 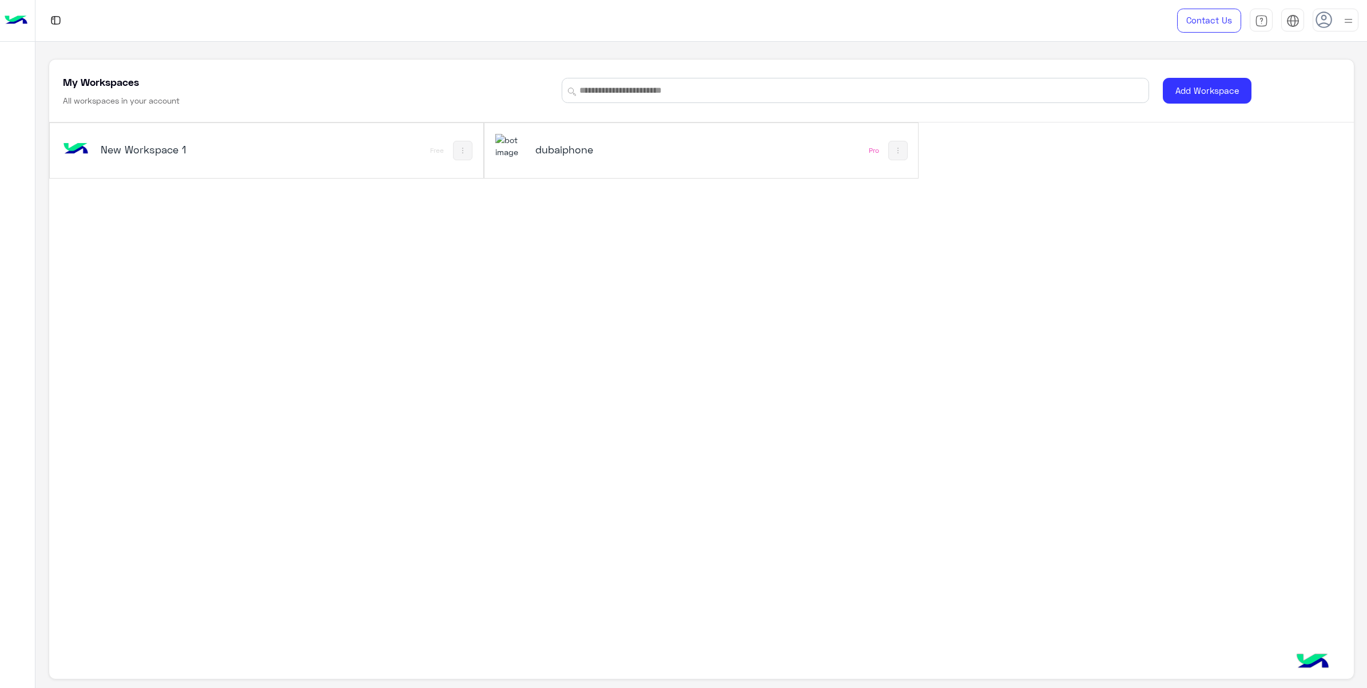 I want to click on h5: New Workspace 1, so click(x=175, y=149).